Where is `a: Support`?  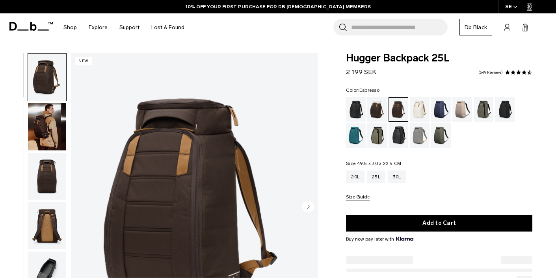
a: Support is located at coordinates (129, 27).